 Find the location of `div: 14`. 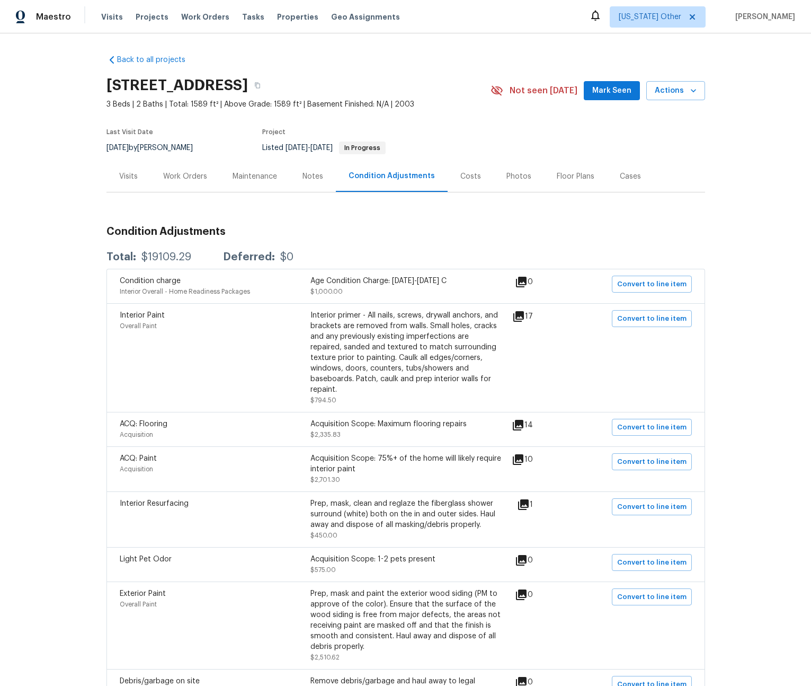

div: 14 is located at coordinates (539, 425).